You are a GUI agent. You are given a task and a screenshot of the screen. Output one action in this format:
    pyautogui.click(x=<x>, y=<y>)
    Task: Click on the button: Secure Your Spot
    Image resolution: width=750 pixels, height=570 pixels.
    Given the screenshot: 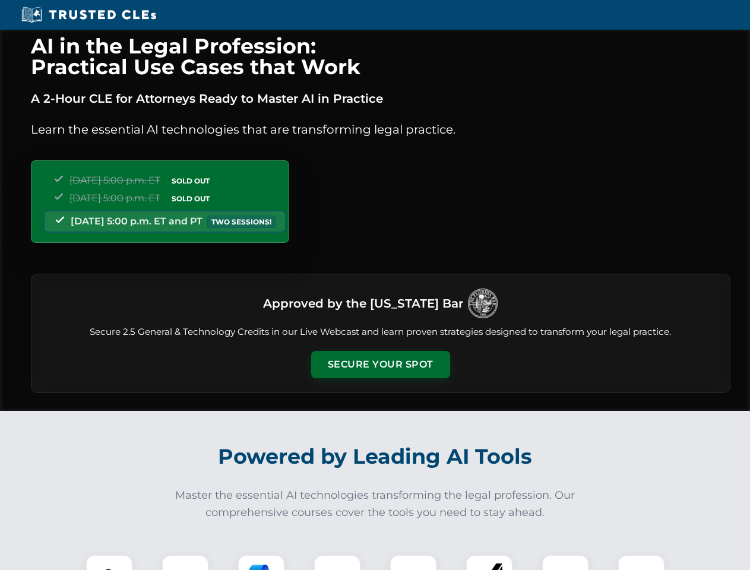 What is the action you would take?
    pyautogui.click(x=381, y=365)
    